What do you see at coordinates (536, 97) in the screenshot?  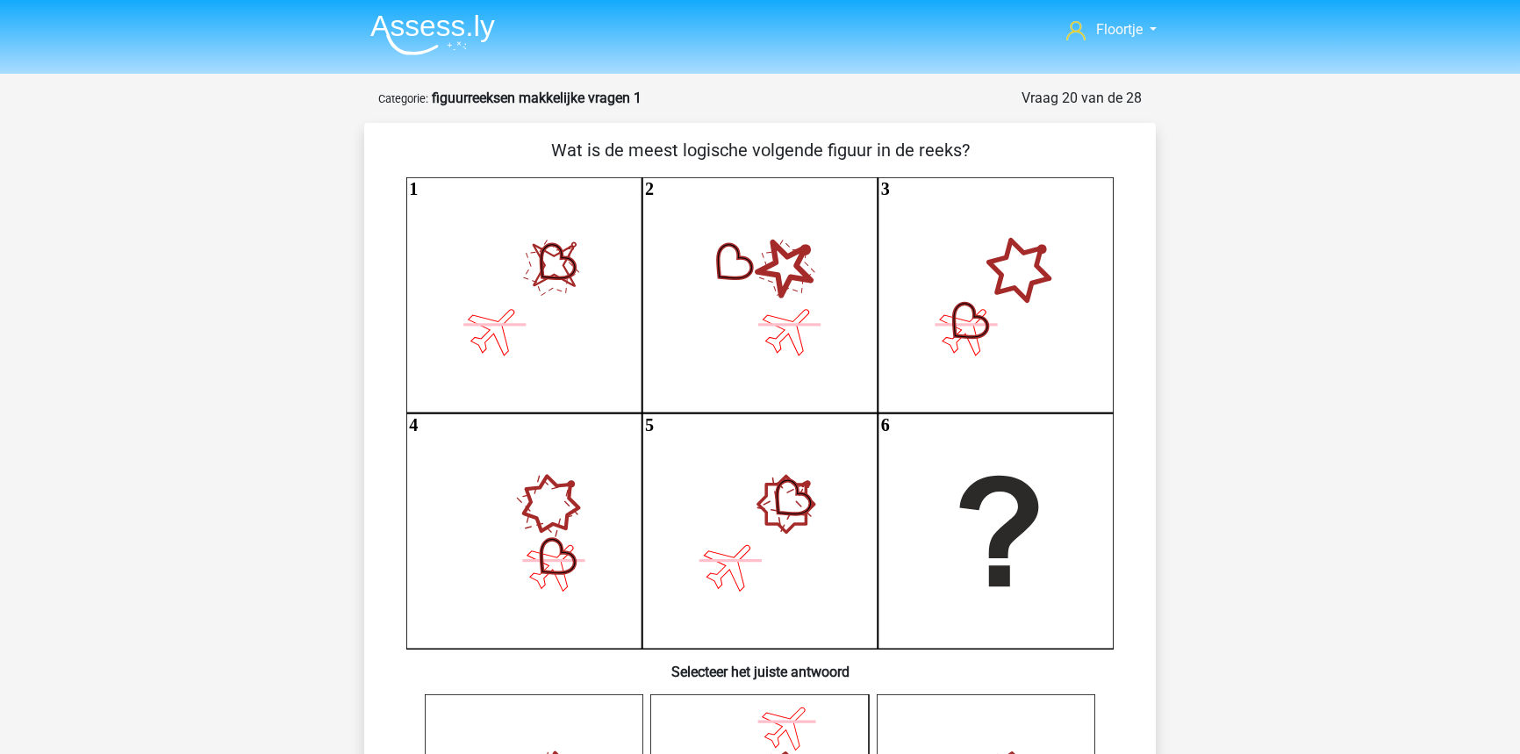 I see `strong: figuurreeksen makkelijke vragen 1` at bounding box center [536, 97].